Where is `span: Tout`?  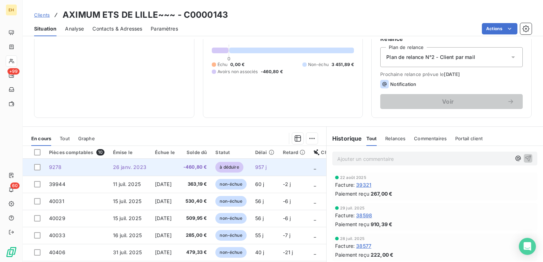 span: Tout is located at coordinates (372, 139).